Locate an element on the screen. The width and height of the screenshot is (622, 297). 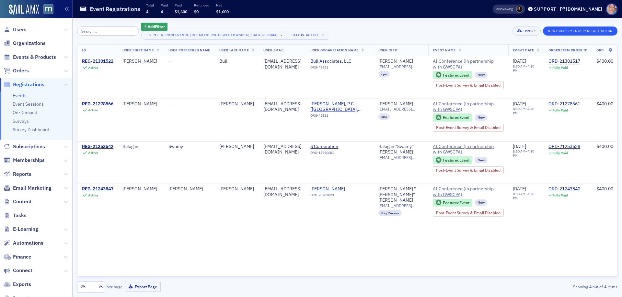
a: AI Conference (in partnership with GWSCPA) is located at coordinates (468, 192).